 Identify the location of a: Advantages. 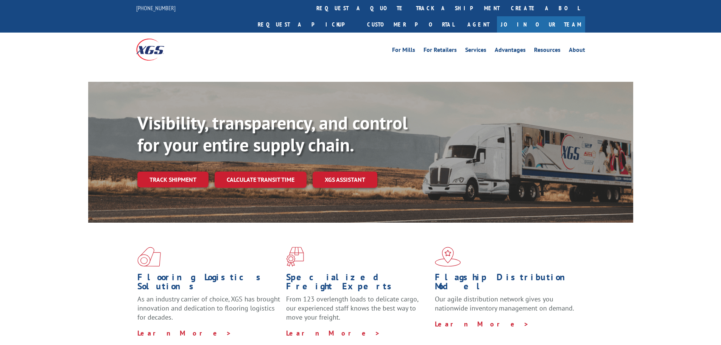
(510, 51).